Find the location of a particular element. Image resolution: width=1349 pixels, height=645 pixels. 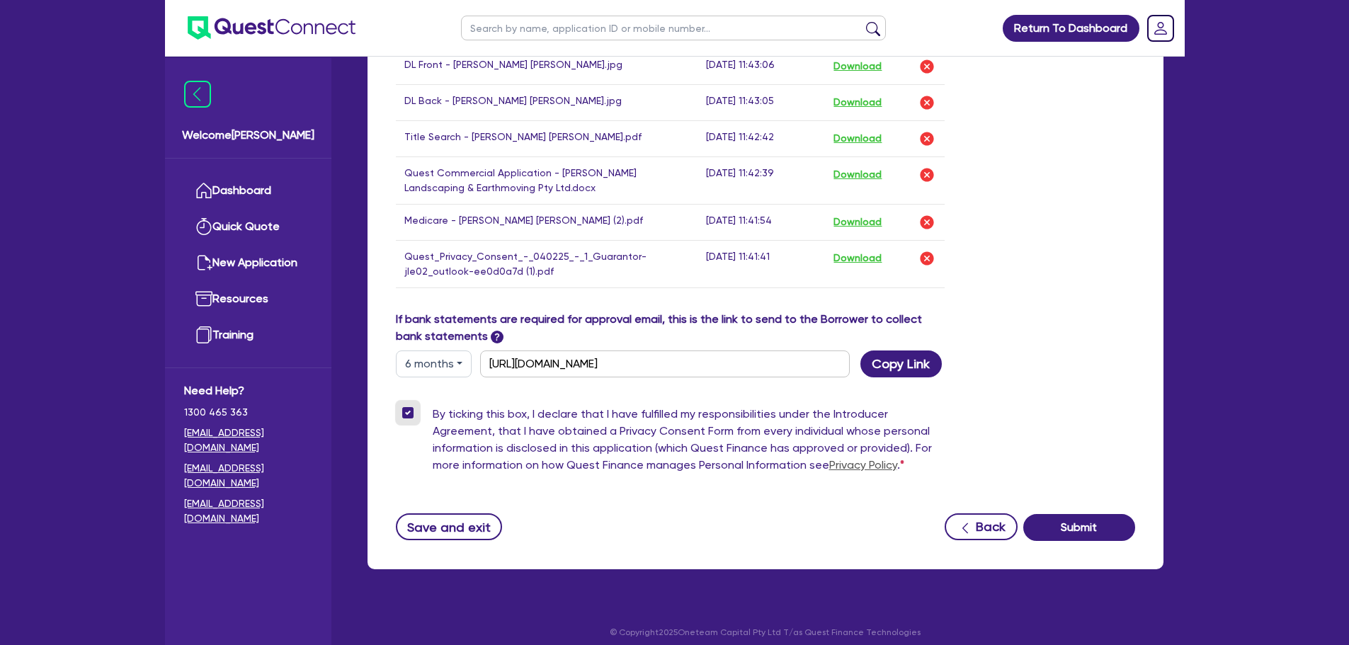

button: Save and exit is located at coordinates (449, 527).